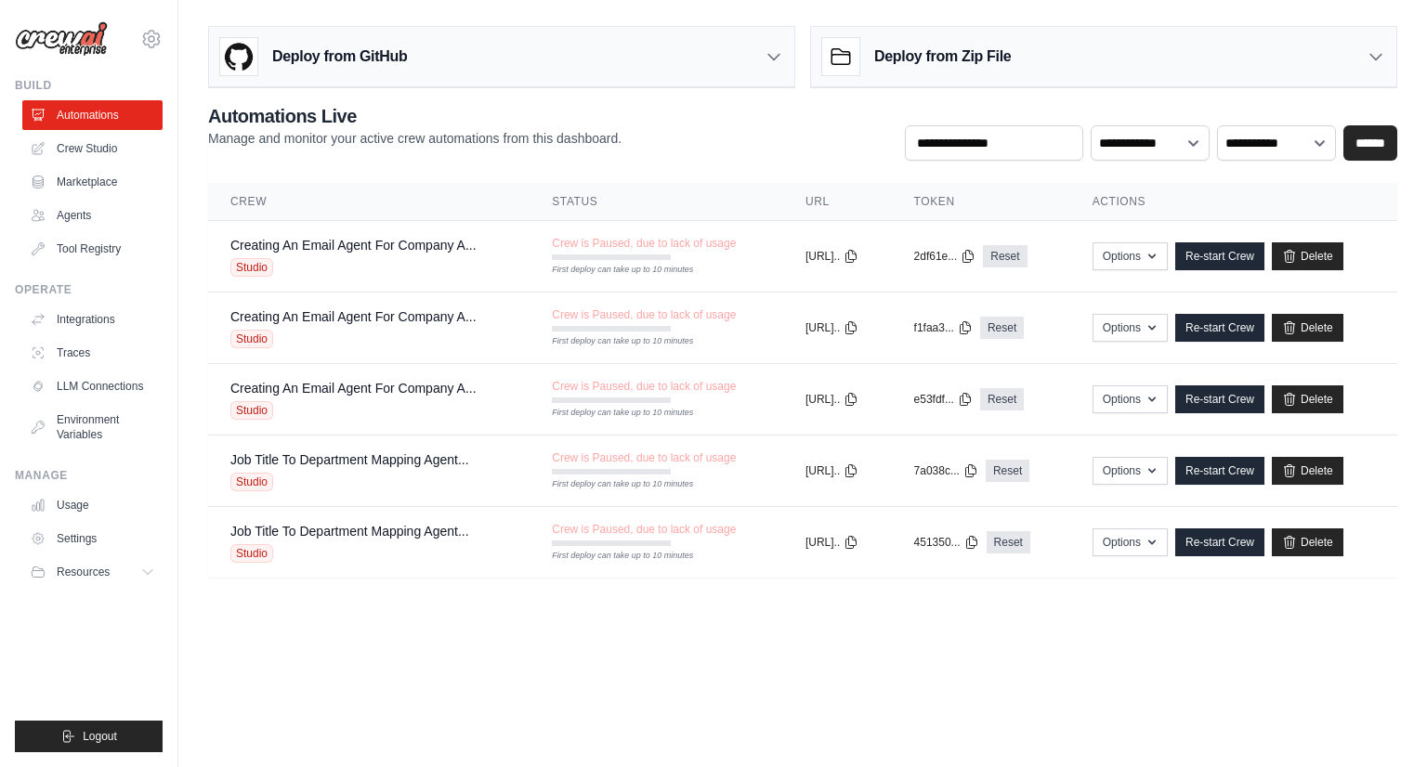 This screenshot has height=767, width=1427. I want to click on th: Crew, so click(369, 202).